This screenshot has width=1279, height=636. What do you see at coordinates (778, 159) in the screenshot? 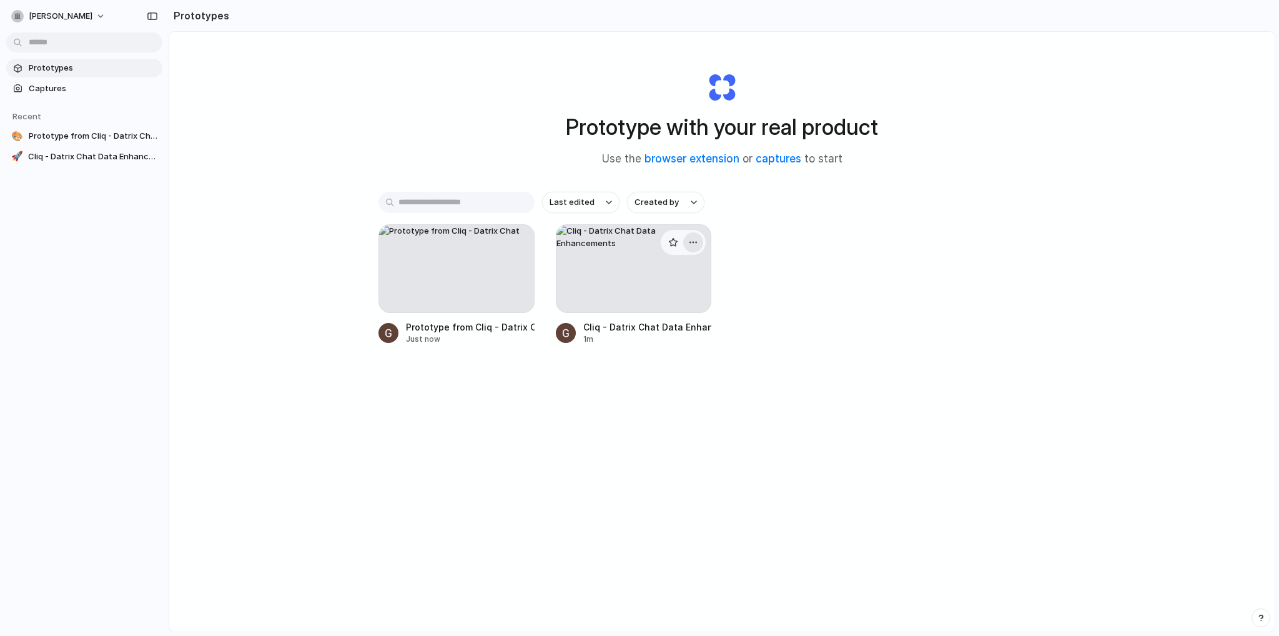
I see `a: captures` at bounding box center [778, 159].